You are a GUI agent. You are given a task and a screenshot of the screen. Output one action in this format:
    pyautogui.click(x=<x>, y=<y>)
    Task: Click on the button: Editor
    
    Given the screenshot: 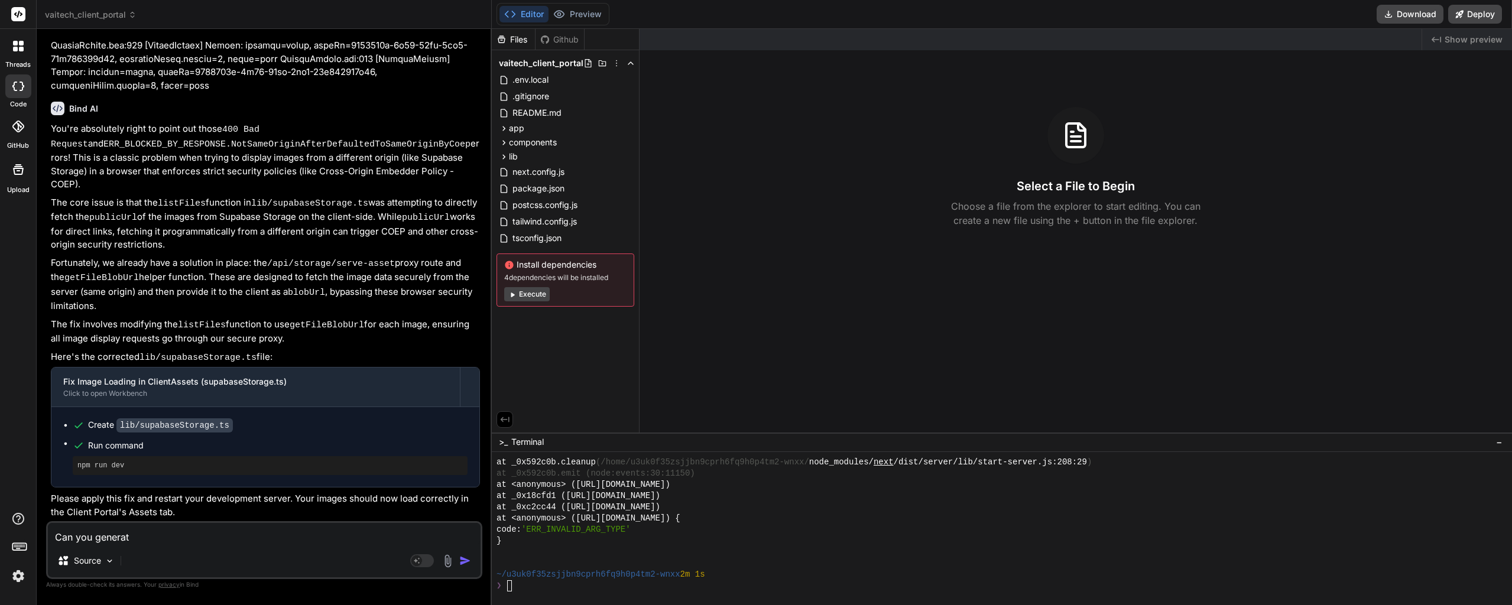 What is the action you would take?
    pyautogui.click(x=524, y=14)
    